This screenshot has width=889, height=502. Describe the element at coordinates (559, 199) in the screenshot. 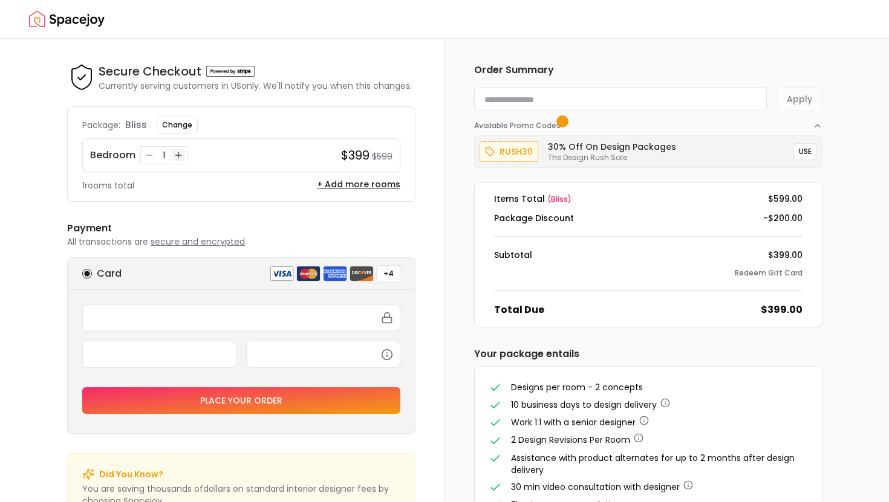

I see `span: ( bliss )` at that location.